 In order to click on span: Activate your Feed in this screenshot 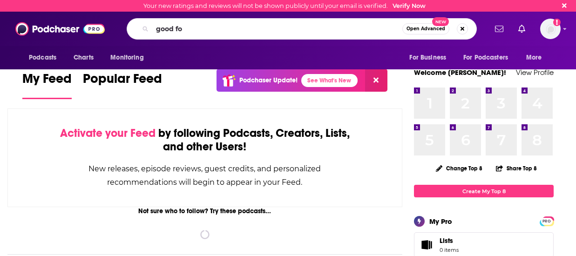, I will do `click(108, 133)`.